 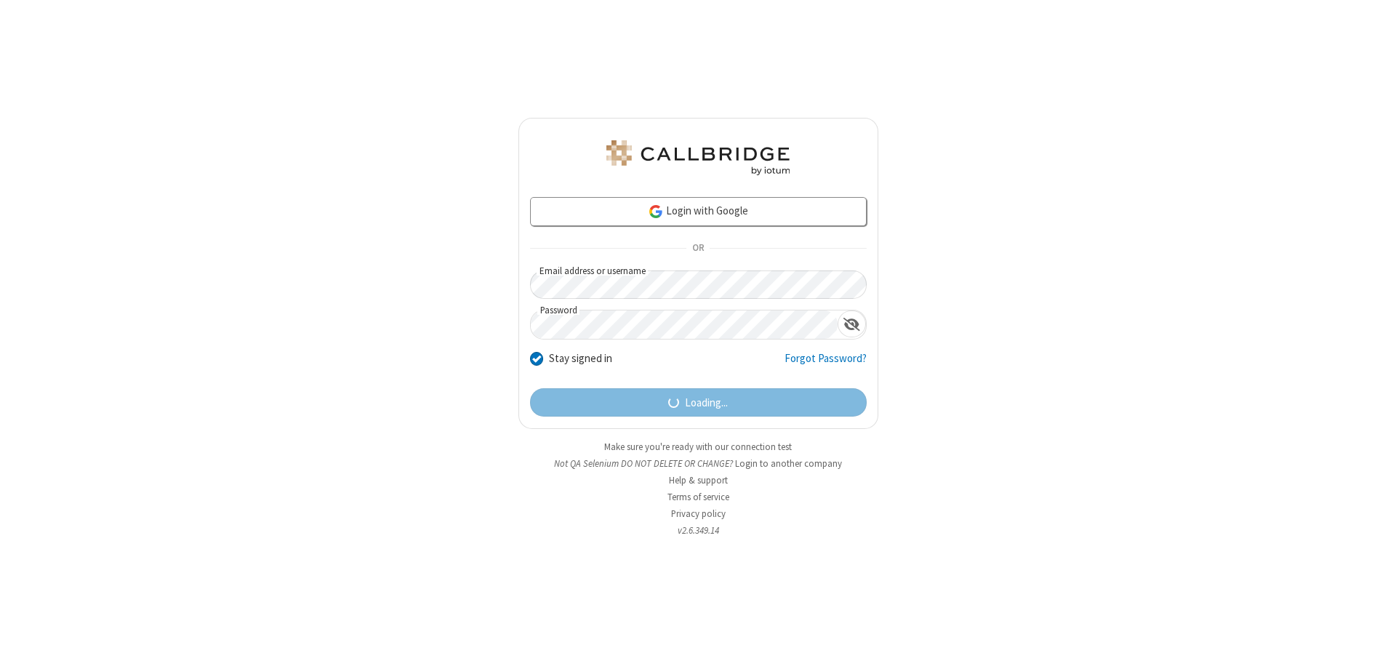 What do you see at coordinates (698, 513) in the screenshot?
I see `a: Privacy policy` at bounding box center [698, 513].